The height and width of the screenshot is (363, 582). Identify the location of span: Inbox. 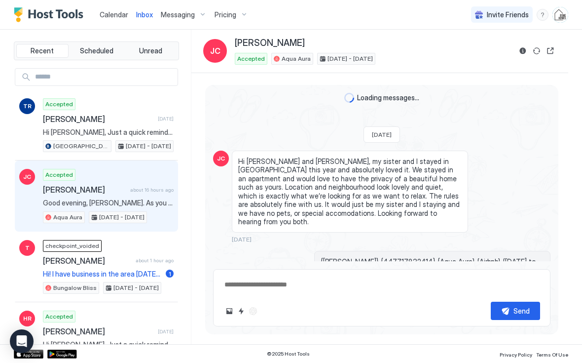
(145, 14).